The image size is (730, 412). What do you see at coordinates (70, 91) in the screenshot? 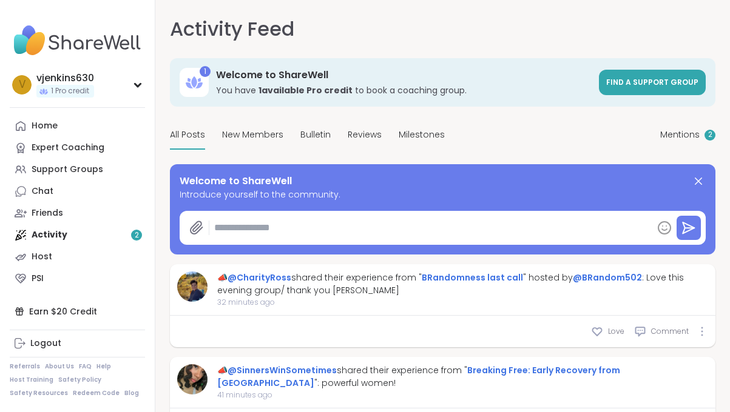
I see `span: 1 Pro credit` at bounding box center [70, 91].